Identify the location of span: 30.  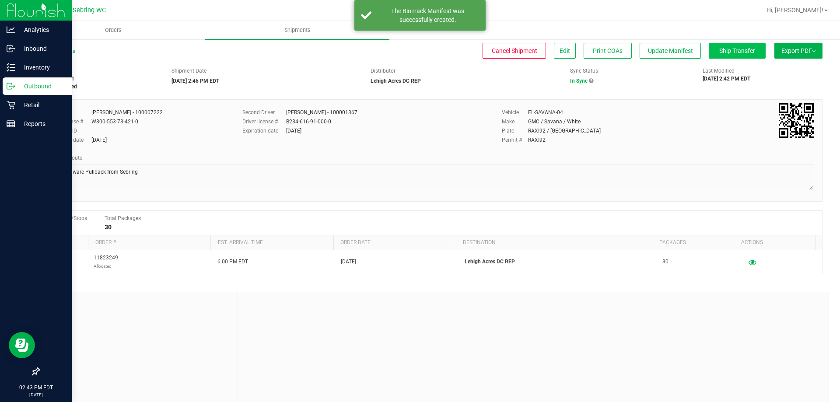
(666, 262).